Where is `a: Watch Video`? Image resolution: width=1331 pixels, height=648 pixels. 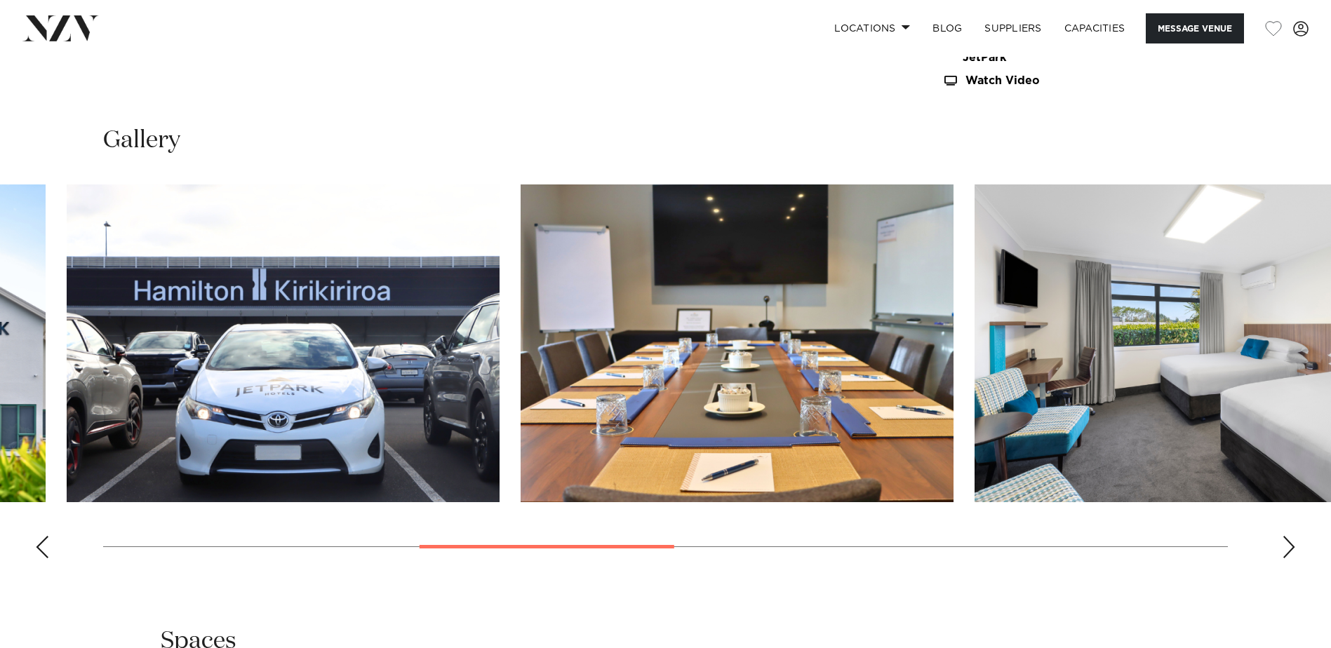
a: Watch Video is located at coordinates (1056, 81).